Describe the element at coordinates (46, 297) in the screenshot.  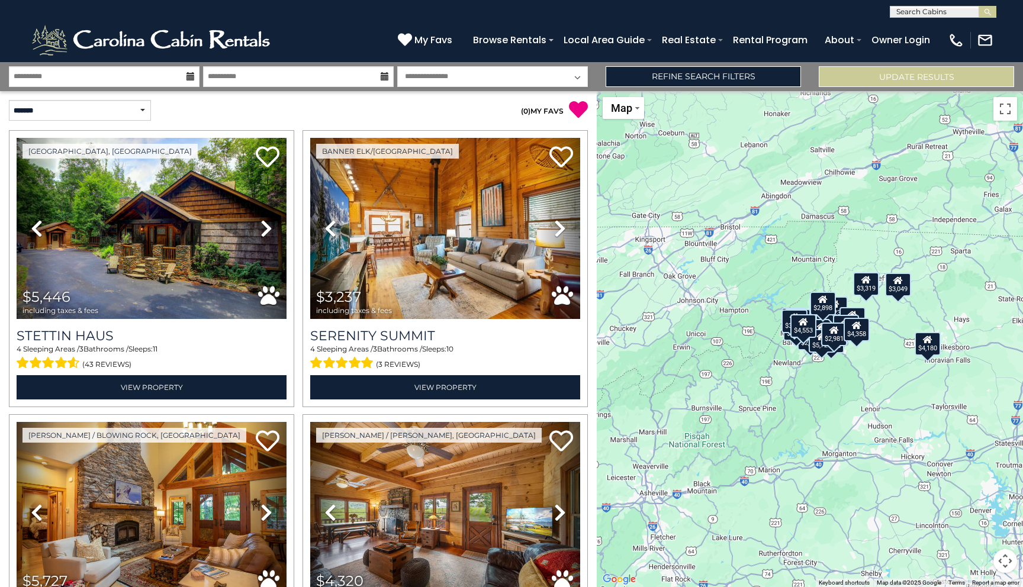
I see `span: $5,446` at that location.